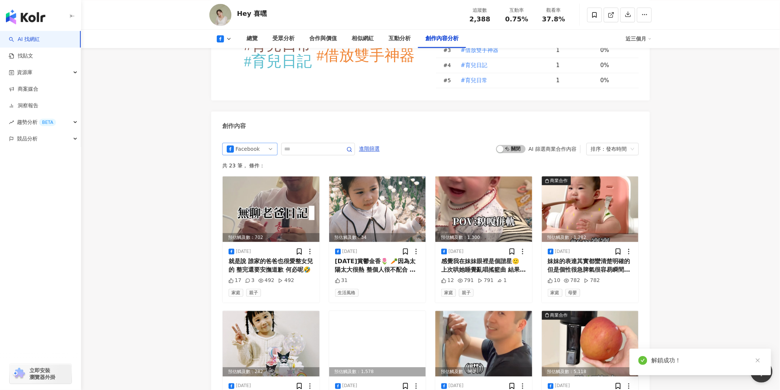 The width and height of the screenshot is (780, 390). Describe the element at coordinates (36, 122) in the screenshot. I see `span: 趨勢分析` at that location.